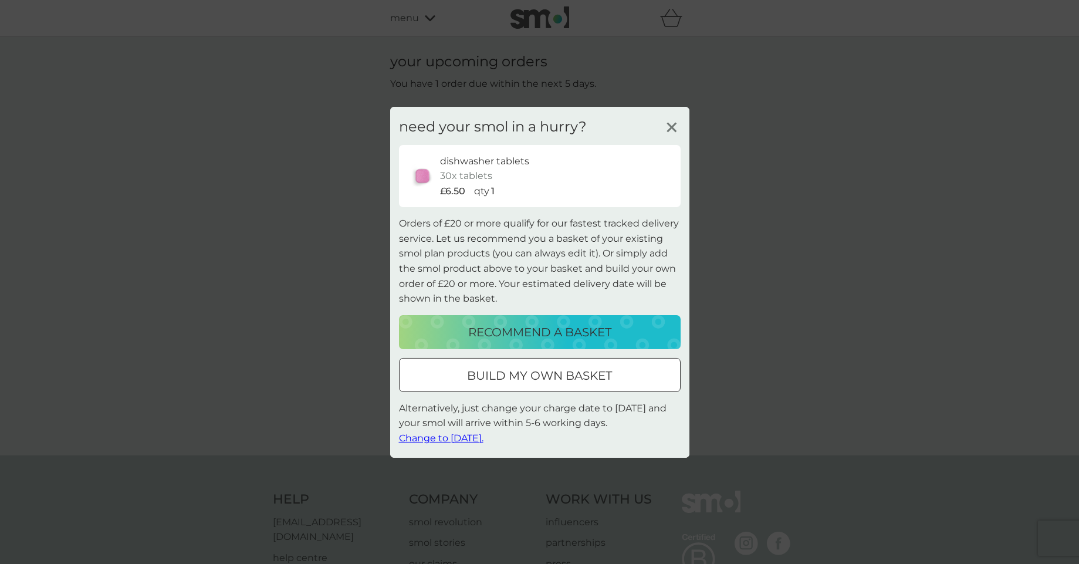 Image resolution: width=1079 pixels, height=564 pixels. Describe the element at coordinates (485, 161) in the screenshot. I see `p: dishwasher tablets` at that location.